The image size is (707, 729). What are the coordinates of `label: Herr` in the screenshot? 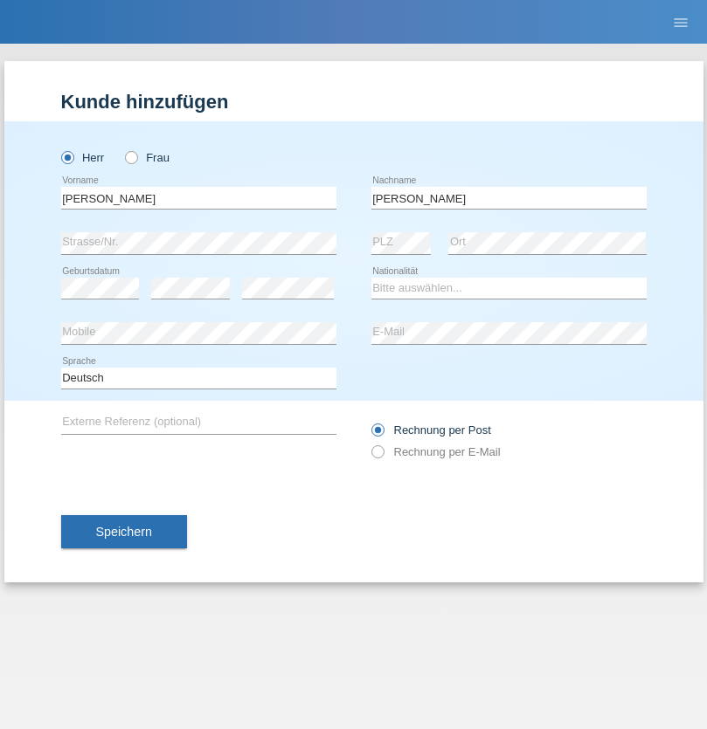 It's located at (83, 157).